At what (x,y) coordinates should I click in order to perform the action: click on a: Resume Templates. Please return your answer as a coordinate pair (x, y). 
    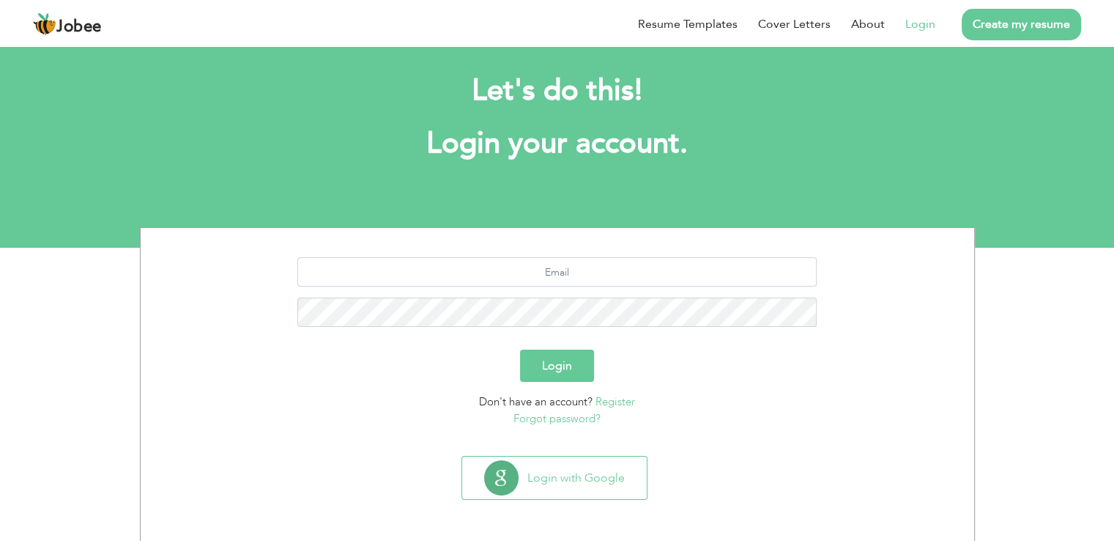
    Looking at the image, I should click on (688, 24).